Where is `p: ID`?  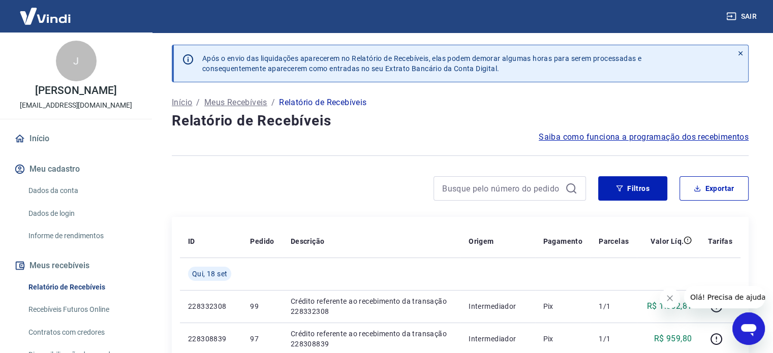 p: ID is located at coordinates (192, 241).